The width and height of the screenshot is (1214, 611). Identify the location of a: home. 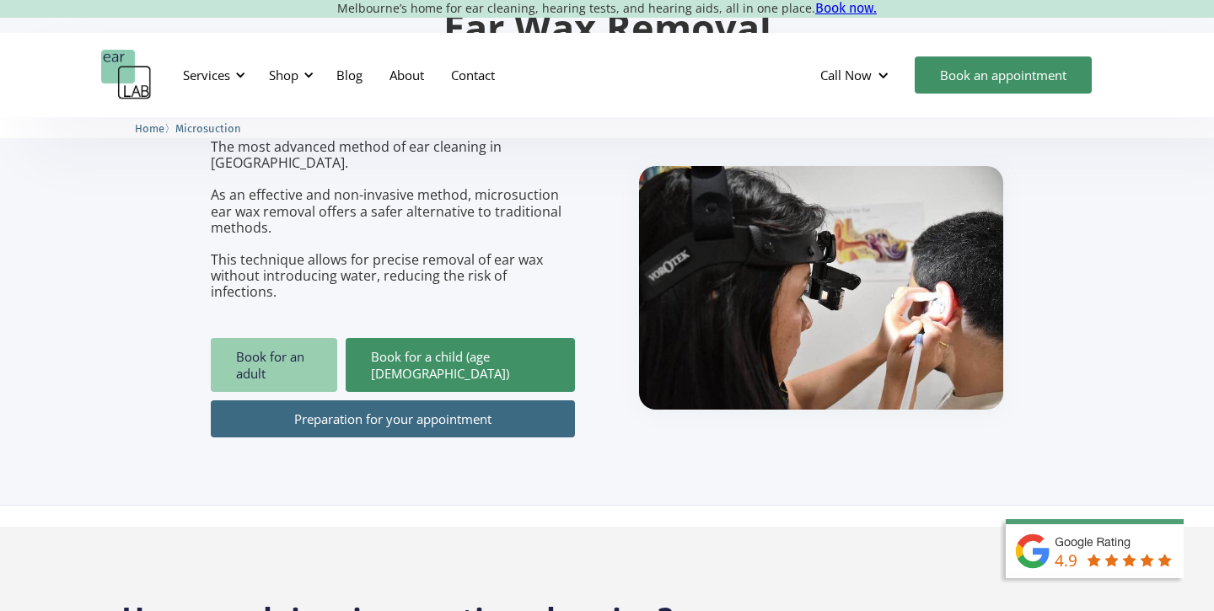
(126, 75).